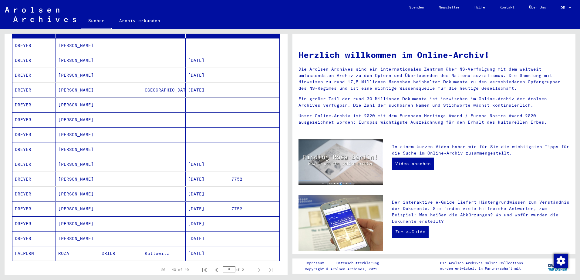  What do you see at coordinates (40, 15) in the screenshot?
I see `img: Arolsen_neg.svg` at bounding box center [40, 15].